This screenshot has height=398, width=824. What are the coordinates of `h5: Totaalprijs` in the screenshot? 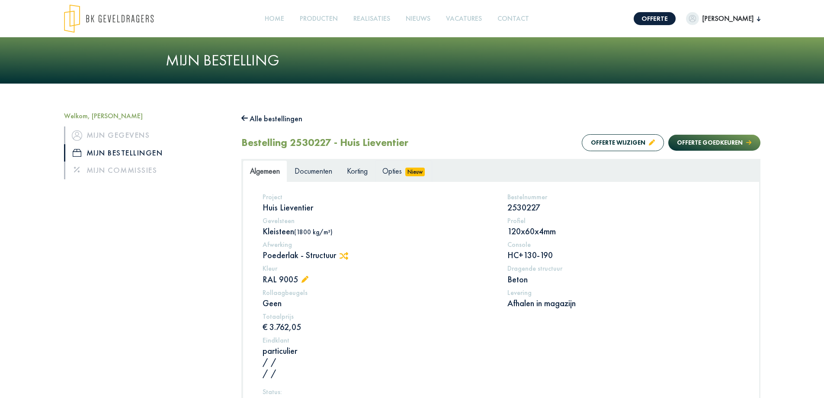 It's located at (379, 316).